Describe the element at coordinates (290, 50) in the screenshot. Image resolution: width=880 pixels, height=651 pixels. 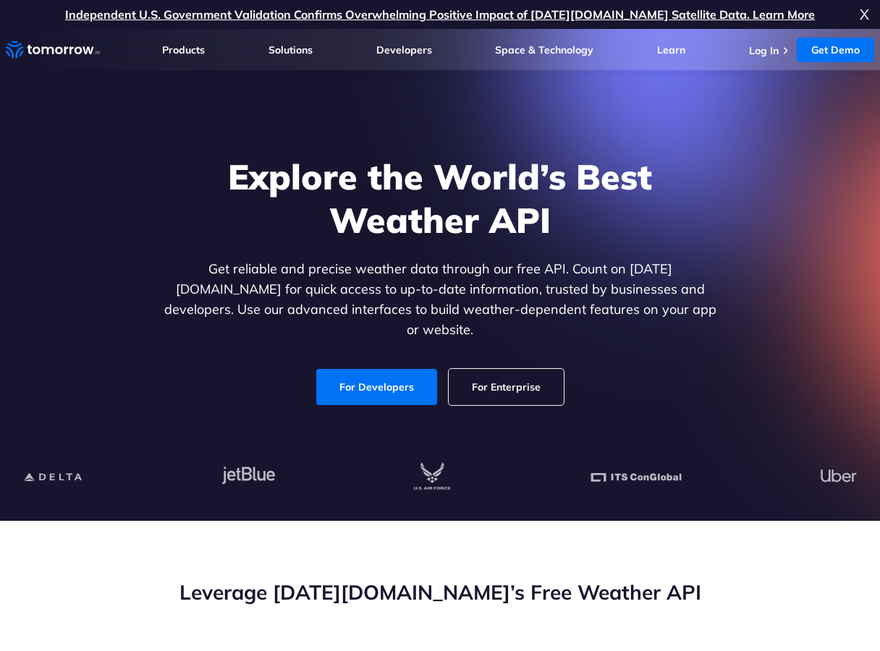
I see `a: Solutions` at that location.